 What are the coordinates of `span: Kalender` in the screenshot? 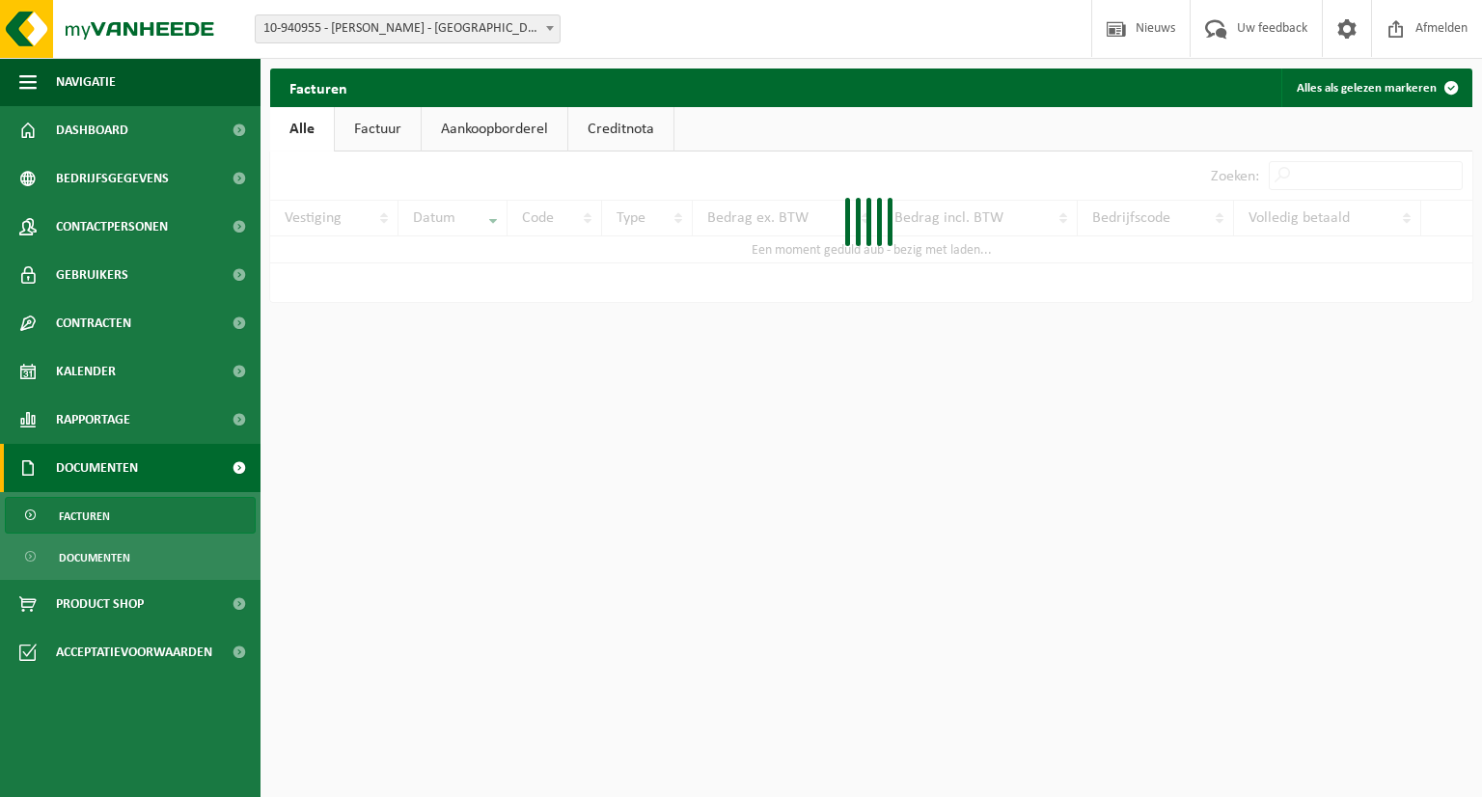 It's located at (86, 372).